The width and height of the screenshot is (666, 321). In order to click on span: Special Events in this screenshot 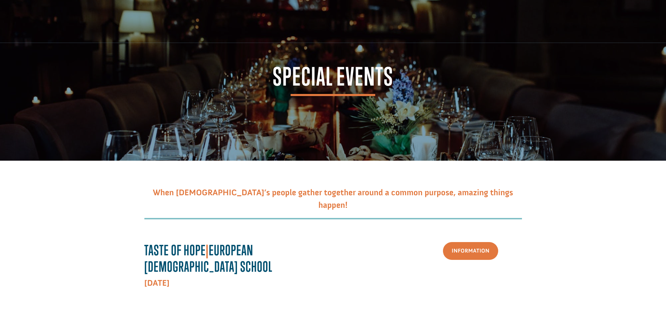, I will do `click(333, 80)`.